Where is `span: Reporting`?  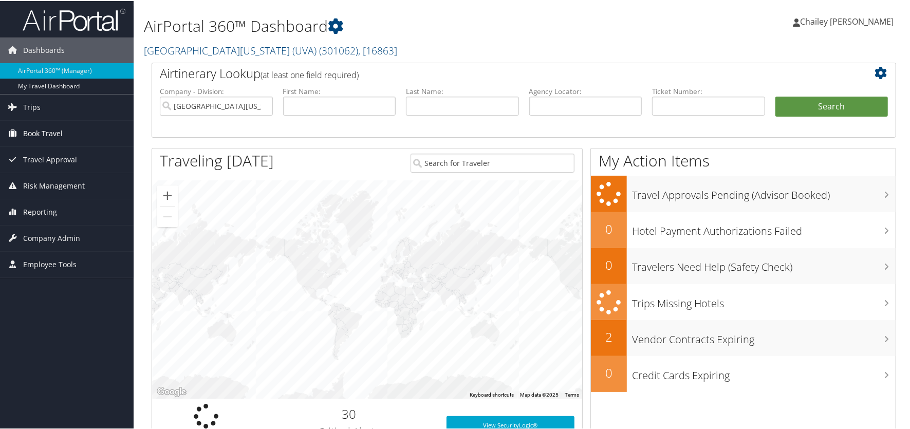
span: Reporting is located at coordinates (40, 211).